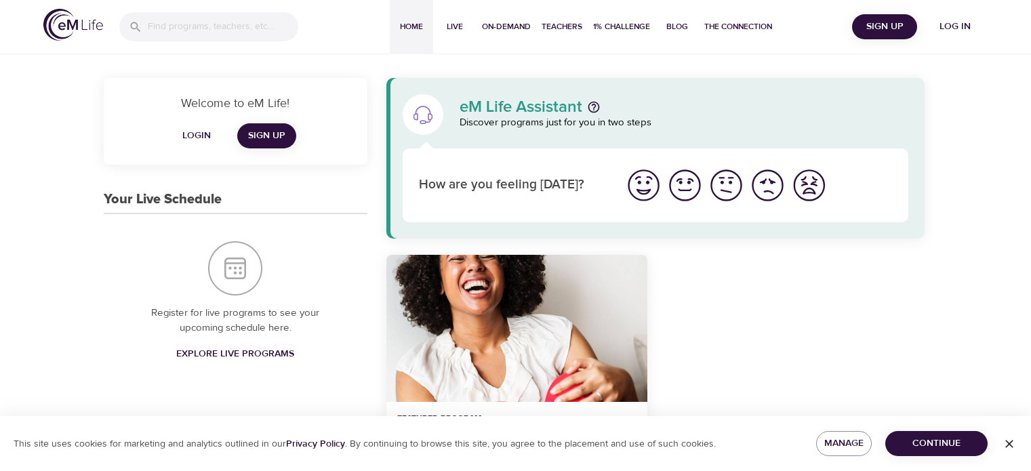 The width and height of the screenshot is (1031, 471). What do you see at coordinates (423, 115) in the screenshot?
I see `img: eM Life Assistant` at bounding box center [423, 115].